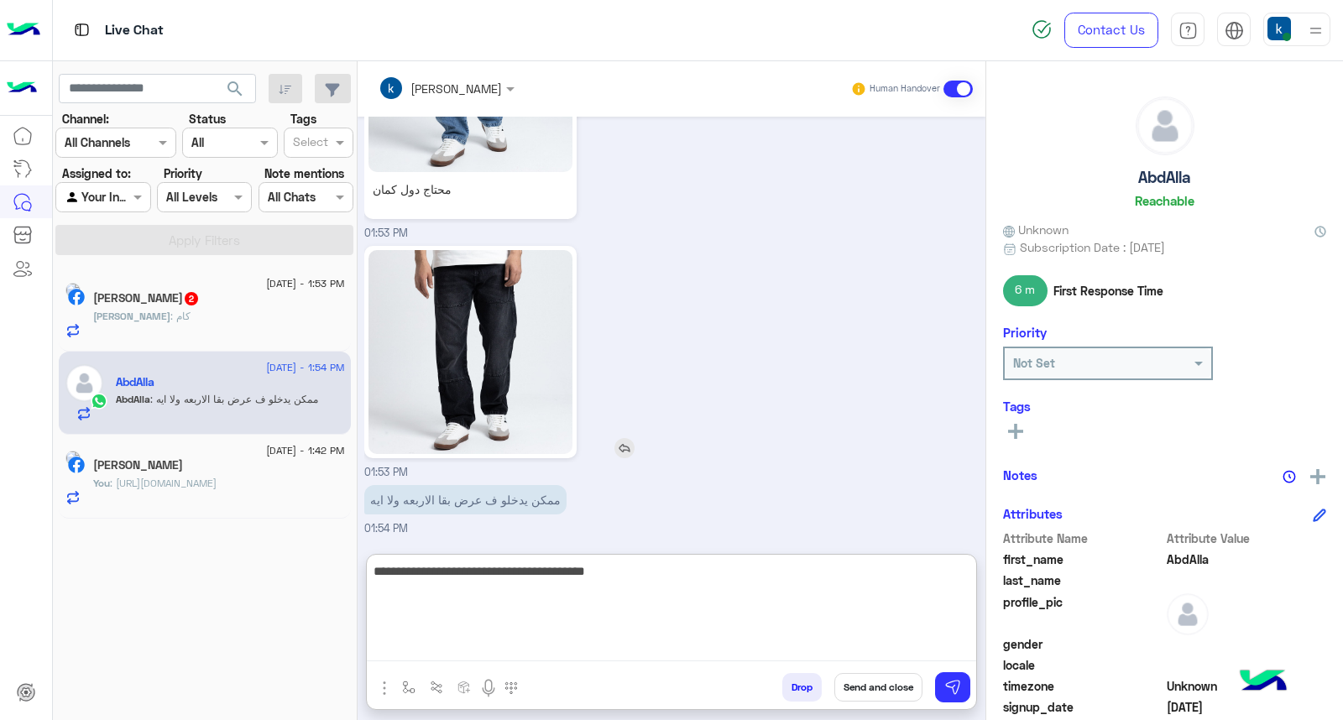 The height and width of the screenshot is (720, 1343). What do you see at coordinates (905, 89) in the screenshot?
I see `small: Human Handover` at bounding box center [905, 89].